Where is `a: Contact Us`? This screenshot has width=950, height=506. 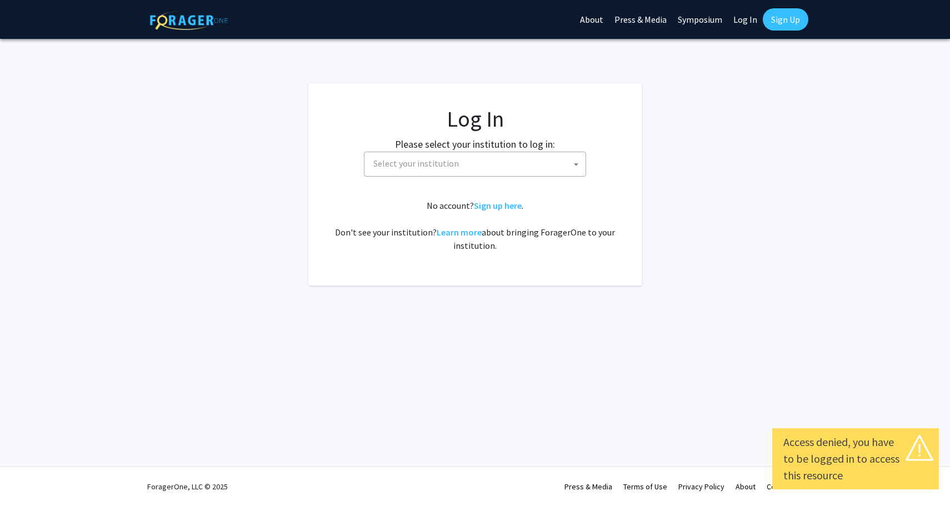
a: Contact Us is located at coordinates (784, 487).